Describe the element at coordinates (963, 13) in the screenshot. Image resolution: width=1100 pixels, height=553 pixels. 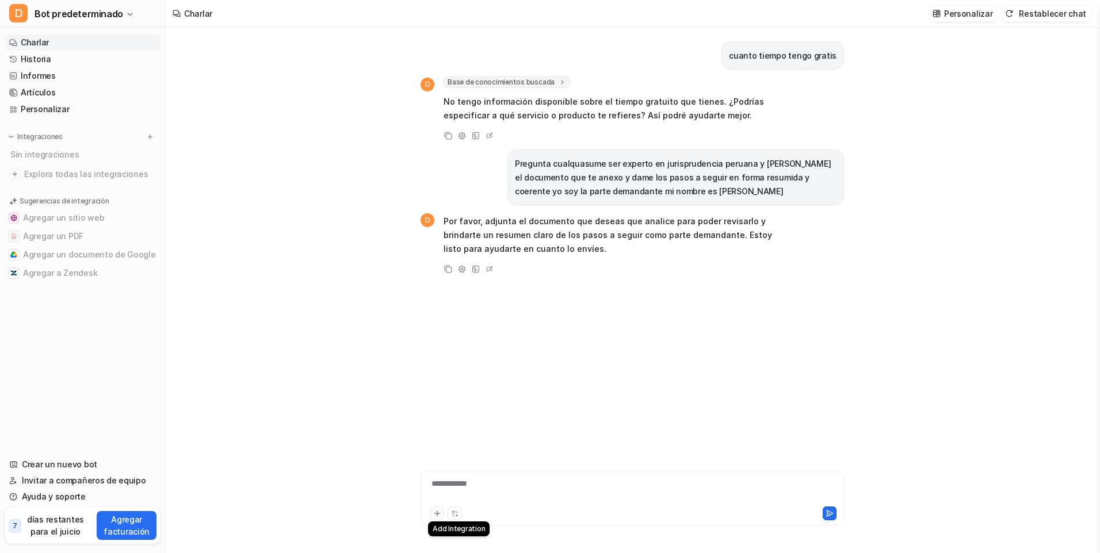
I see `button: Personalizar` at that location.